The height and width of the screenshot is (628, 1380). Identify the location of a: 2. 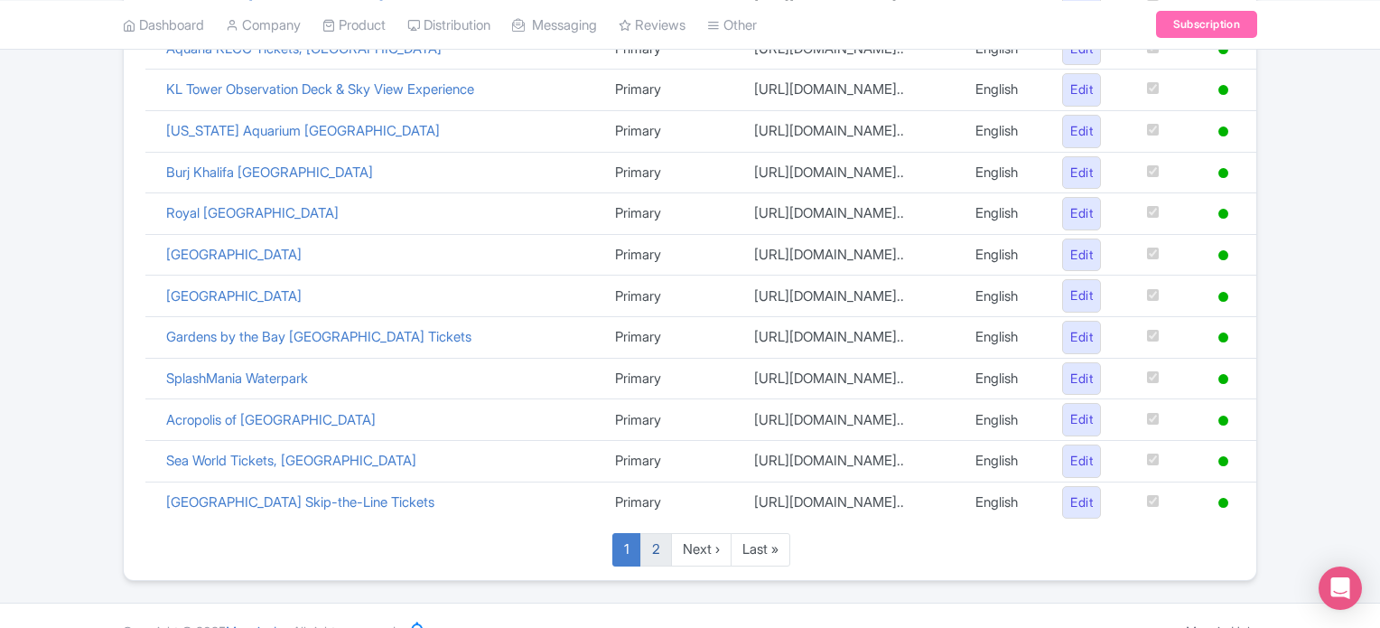
(656, 549).